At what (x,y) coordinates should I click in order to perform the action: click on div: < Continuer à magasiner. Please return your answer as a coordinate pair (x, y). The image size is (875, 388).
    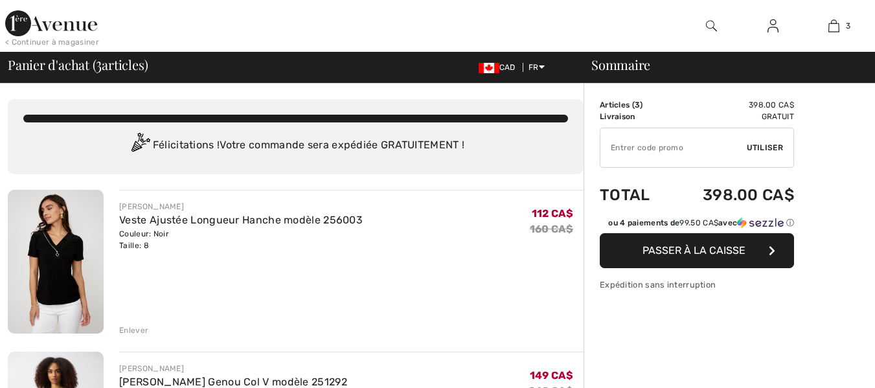
    Looking at the image, I should click on (52, 42).